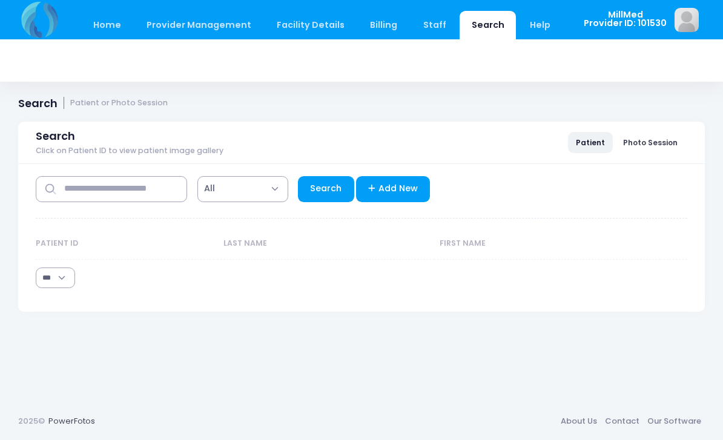  I want to click on th: Last Name, so click(326, 244).